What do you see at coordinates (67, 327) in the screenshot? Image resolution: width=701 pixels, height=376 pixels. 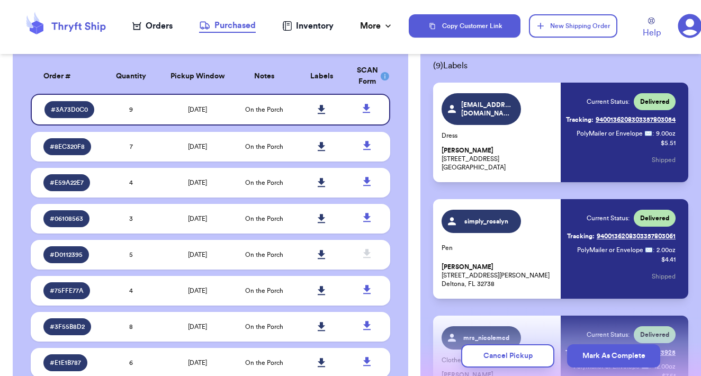 I see `span: # 3F55B8D2` at bounding box center [67, 327].